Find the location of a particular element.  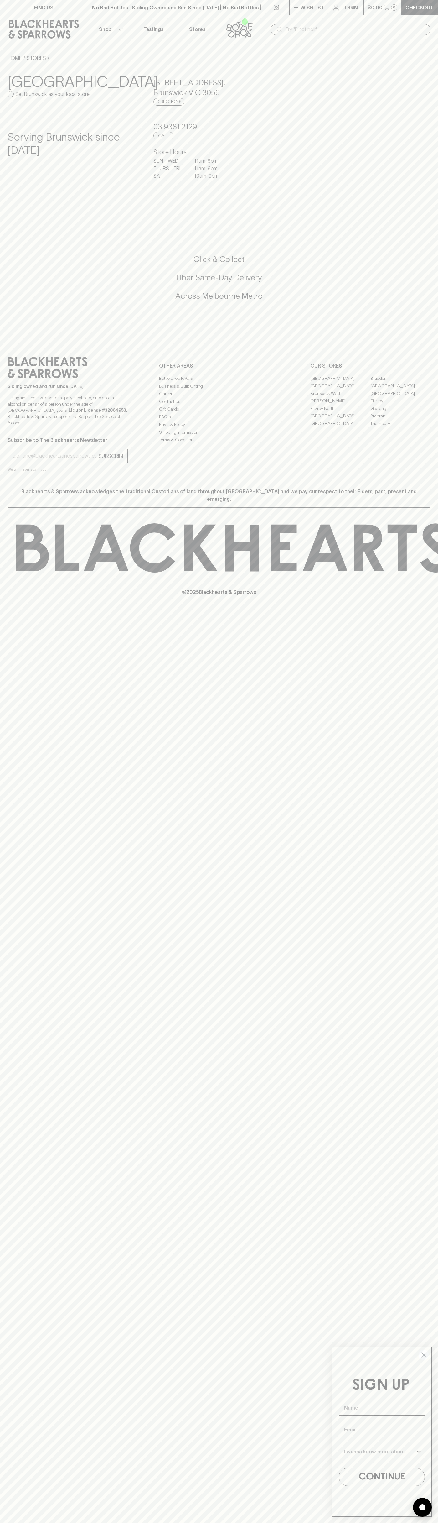

a: Braddon is located at coordinates (401, 378).